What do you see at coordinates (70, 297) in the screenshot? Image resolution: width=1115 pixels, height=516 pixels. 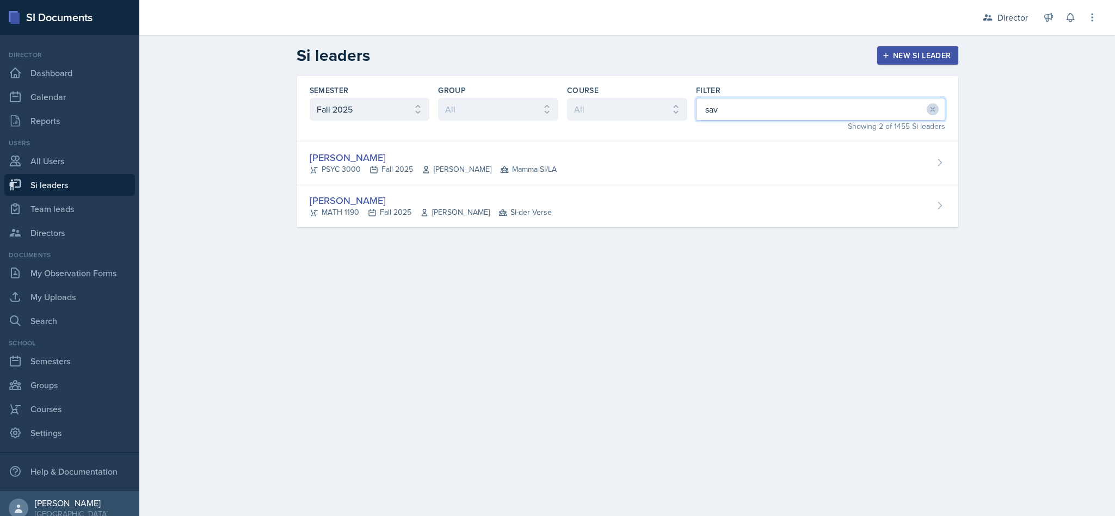 I see `a: My Uploads` at bounding box center [70, 297].